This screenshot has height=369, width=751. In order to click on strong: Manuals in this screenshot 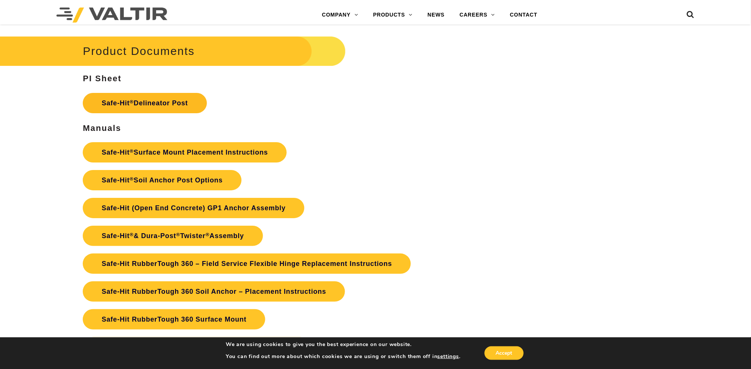, I will do `click(102, 128)`.